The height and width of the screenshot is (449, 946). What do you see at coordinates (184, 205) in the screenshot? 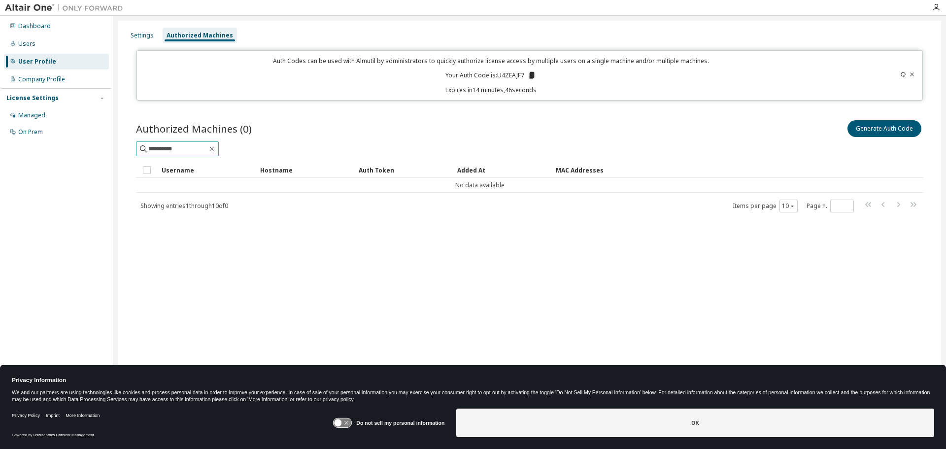
I see `span: Showing entries 1 through 10 of 0` at bounding box center [184, 205].